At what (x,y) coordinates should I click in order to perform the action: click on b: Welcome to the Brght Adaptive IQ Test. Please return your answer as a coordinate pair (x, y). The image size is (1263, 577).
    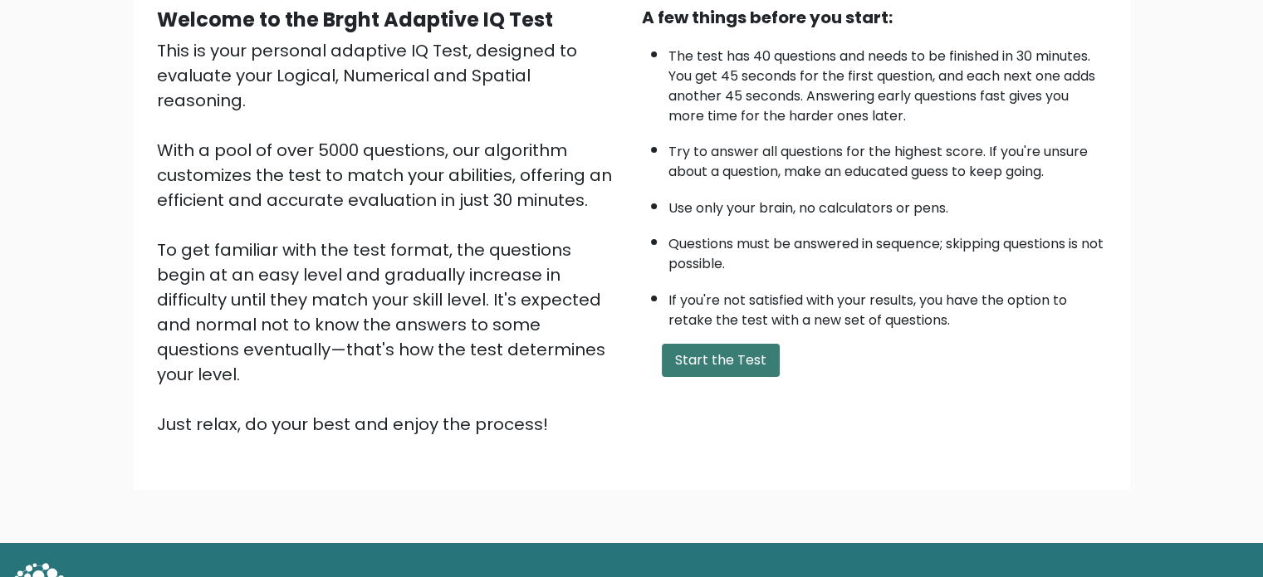
    Looking at the image, I should click on (355, 19).